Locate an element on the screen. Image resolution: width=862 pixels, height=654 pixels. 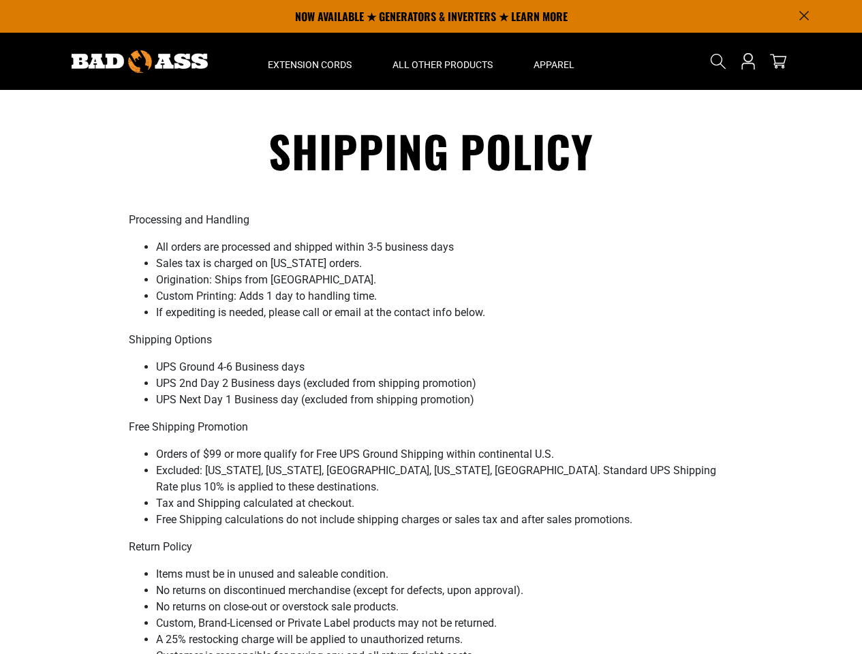
li: No returns on discontinued merchandise (except for defects, upon approval). is located at coordinates (445, 591).